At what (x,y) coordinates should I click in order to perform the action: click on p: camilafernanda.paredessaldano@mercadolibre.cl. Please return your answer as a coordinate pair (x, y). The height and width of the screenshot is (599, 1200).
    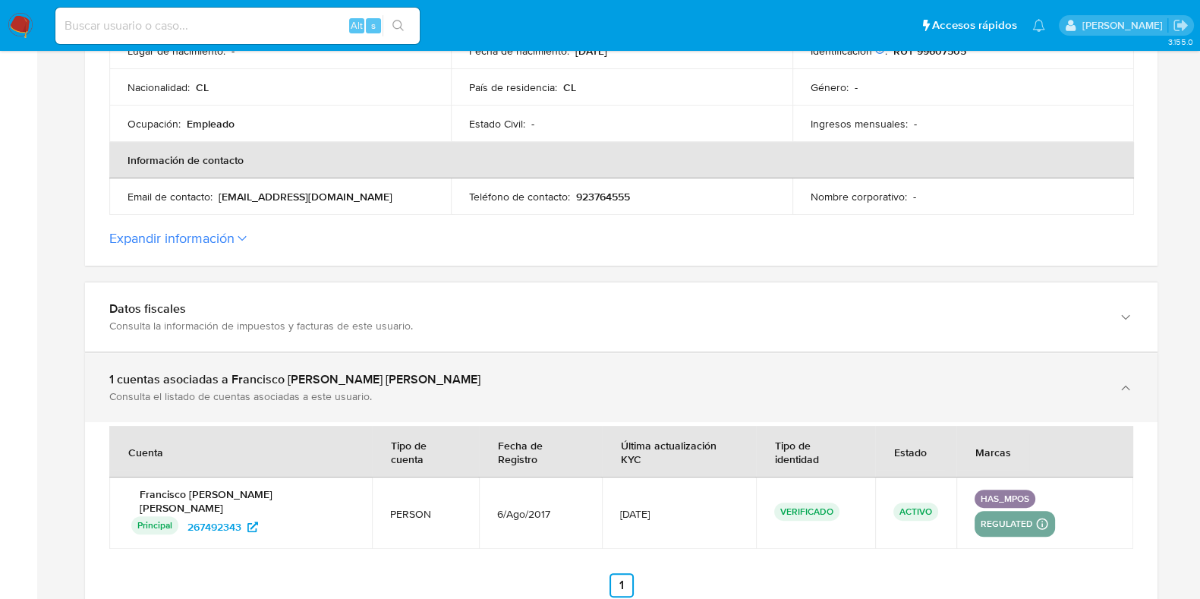
    Looking at the image, I should click on (1124, 25).